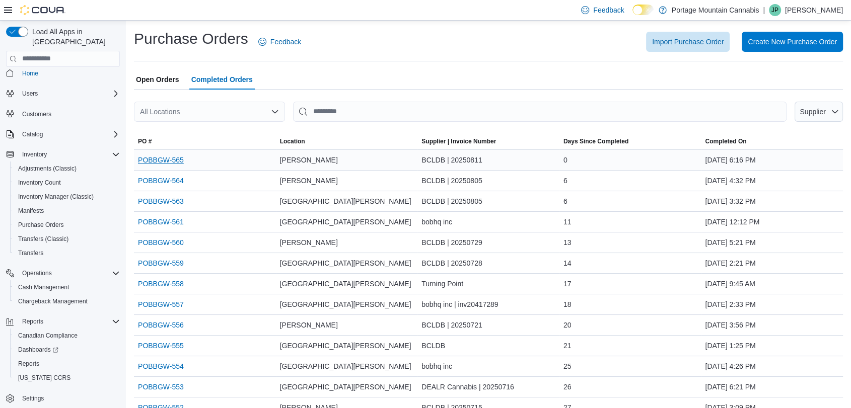  I want to click on button: Purchase Orders, so click(67, 225).